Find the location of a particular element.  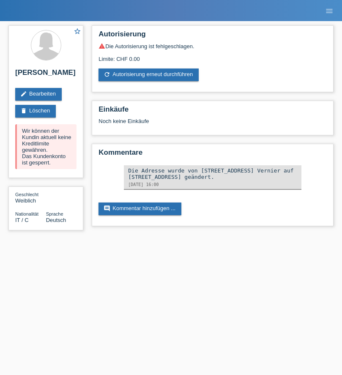

a: editBearbeiten is located at coordinates (38, 94).